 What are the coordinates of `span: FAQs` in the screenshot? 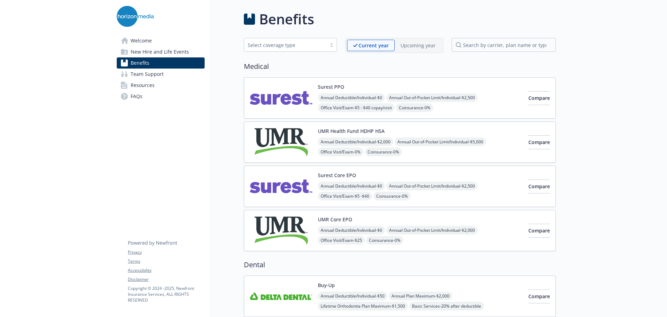 It's located at (137, 96).